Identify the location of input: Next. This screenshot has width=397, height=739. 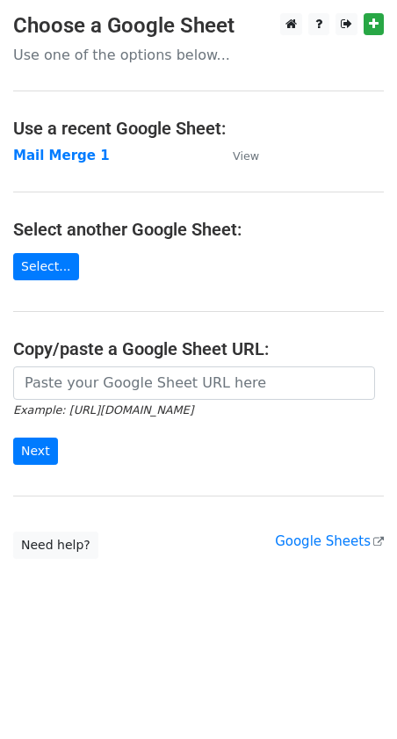
(35, 451).